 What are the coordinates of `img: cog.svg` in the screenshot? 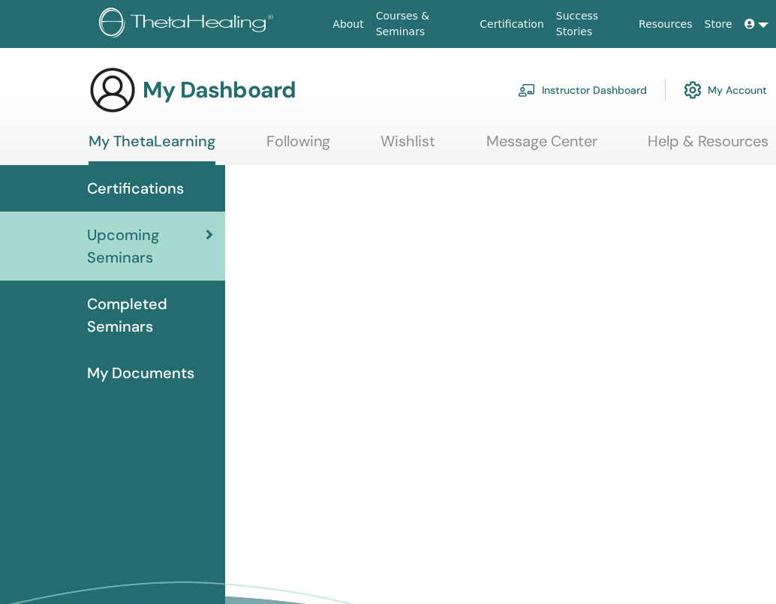 It's located at (692, 90).